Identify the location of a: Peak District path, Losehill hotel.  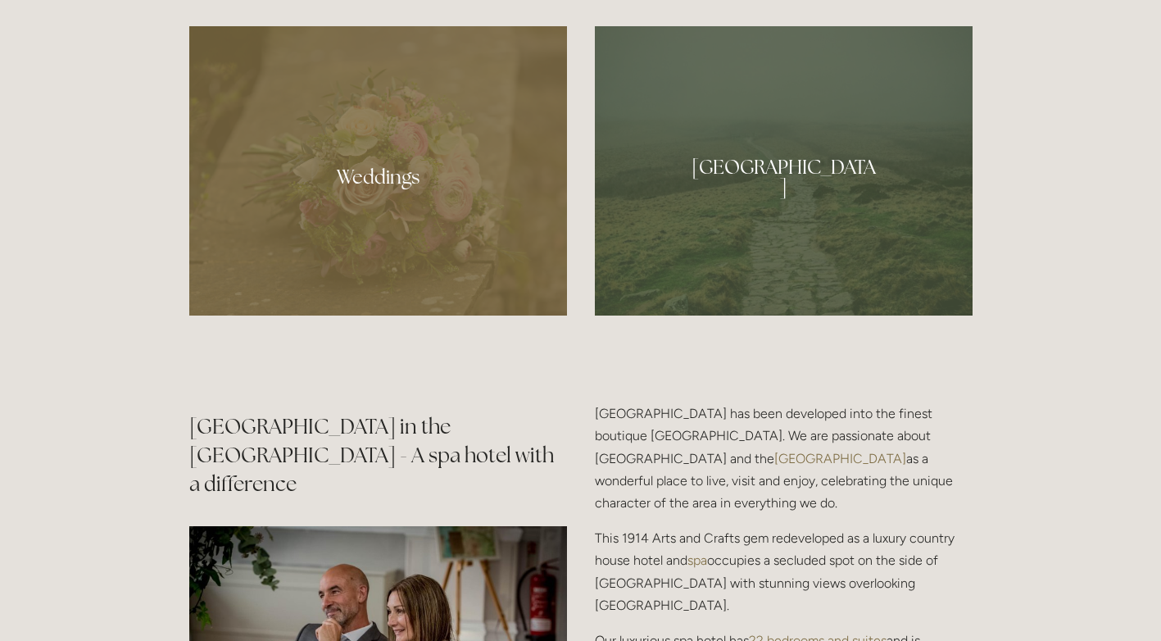
(784, 170).